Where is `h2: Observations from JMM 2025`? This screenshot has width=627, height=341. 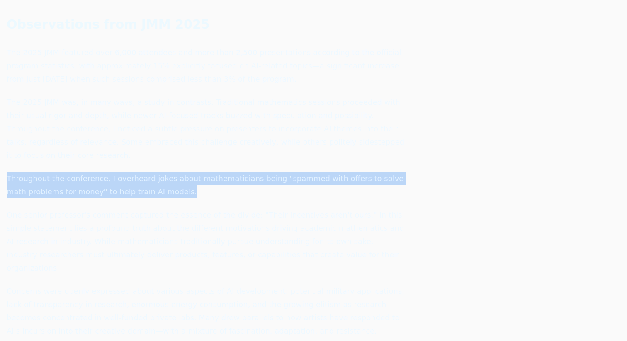 h2: Observations from JMM 2025 is located at coordinates (206, 24).